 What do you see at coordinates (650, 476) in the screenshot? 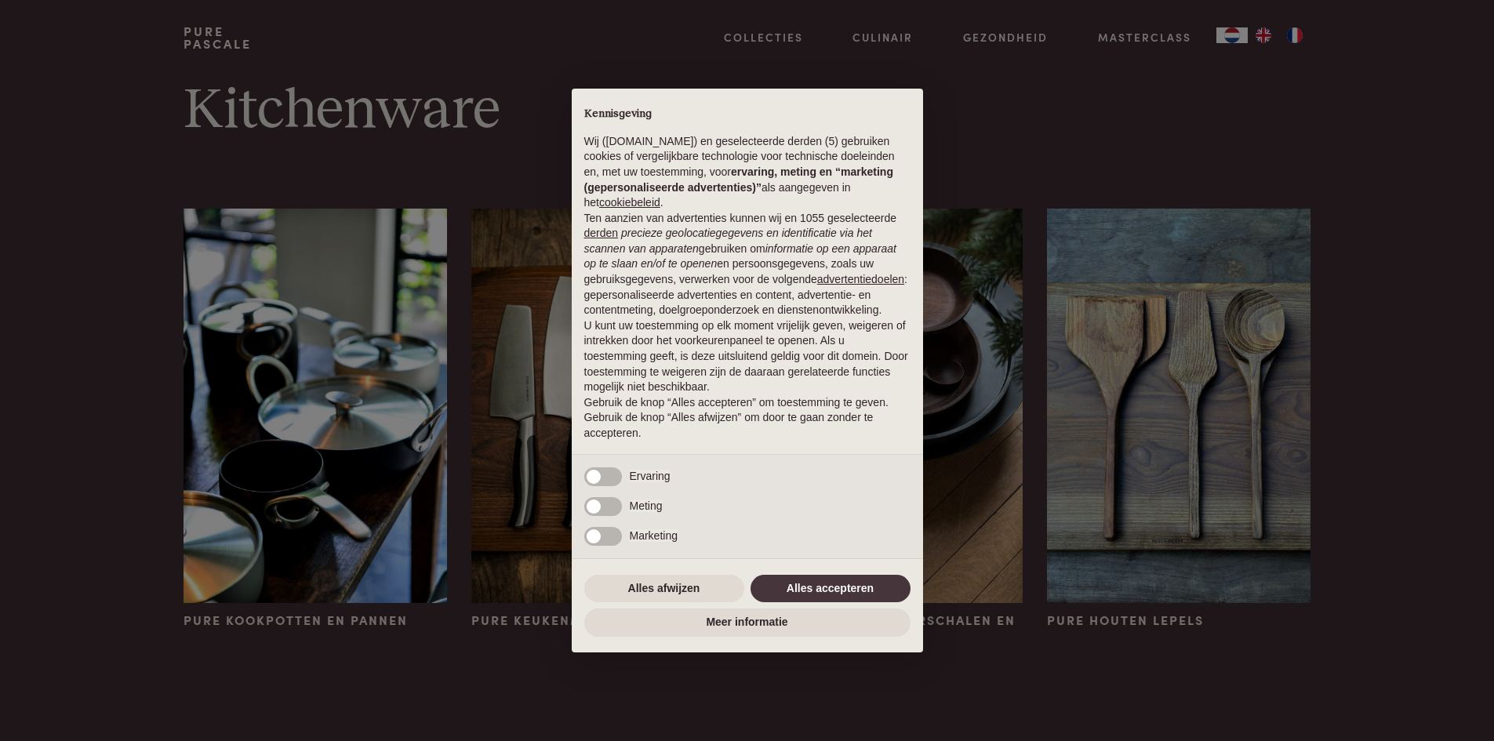
I see `span: Ervaring` at bounding box center [650, 476].